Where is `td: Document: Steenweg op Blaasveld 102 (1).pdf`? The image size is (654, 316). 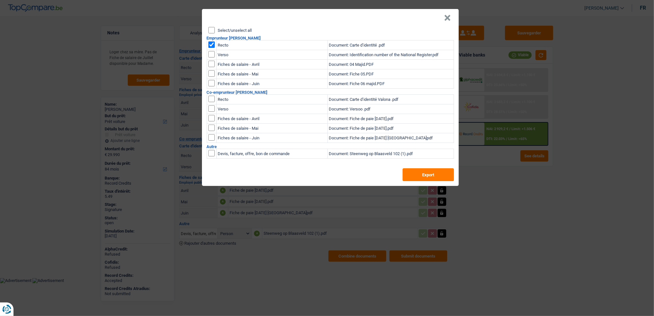 td: Document: Steenweg op Blaasveld 102 (1).pdf is located at coordinates (391, 154).